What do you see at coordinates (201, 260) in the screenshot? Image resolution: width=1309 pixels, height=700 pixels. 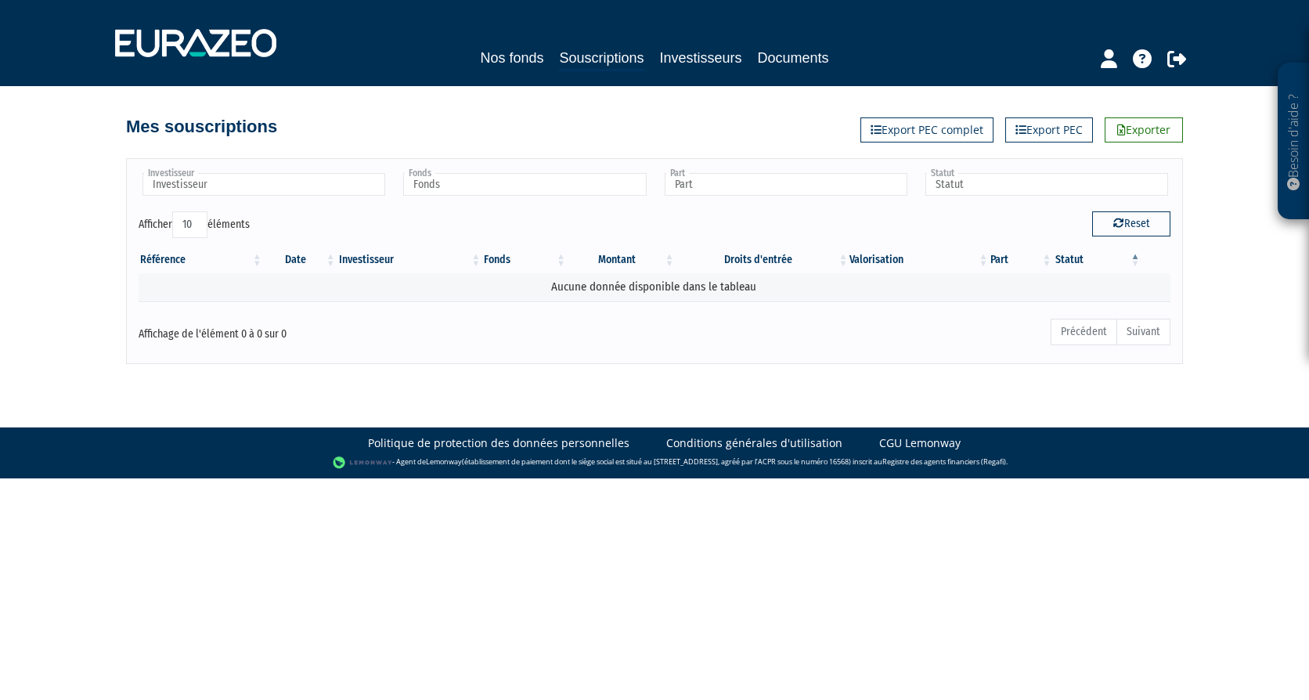 I see `th: Référence : activer pour trier la colonne par ordre croissant` at bounding box center [201, 260].